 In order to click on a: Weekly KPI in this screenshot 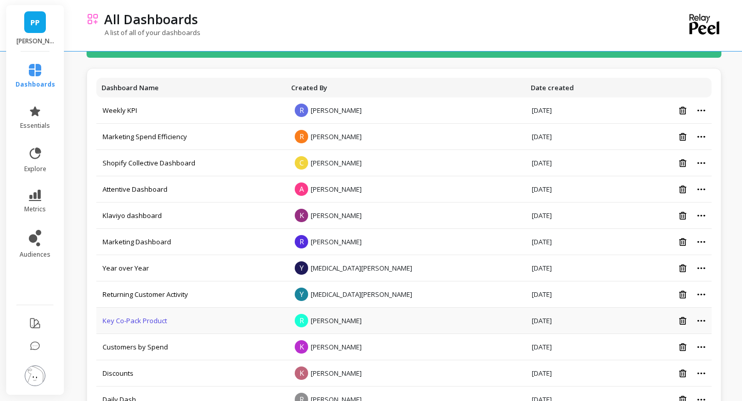, I will do `click(119, 110)`.